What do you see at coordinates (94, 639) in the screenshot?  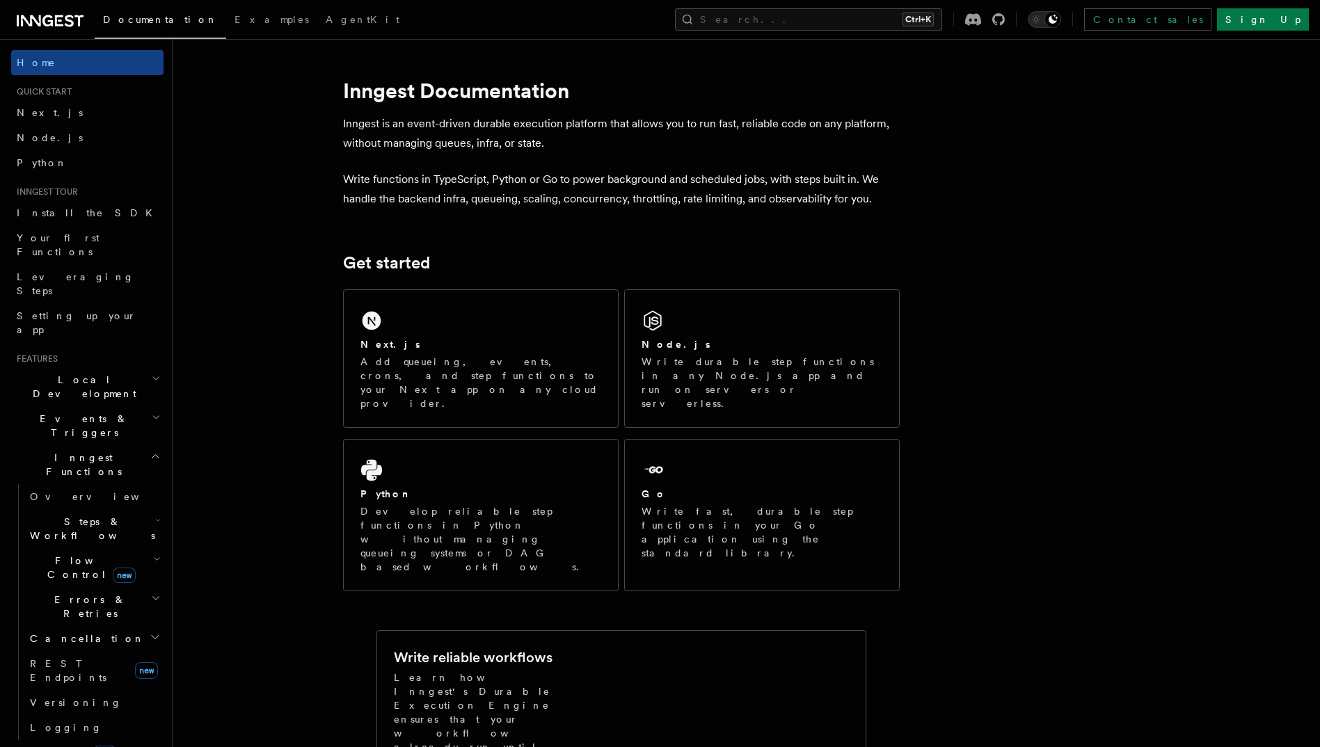 I see `button: Cancellation` at bounding box center [94, 639].